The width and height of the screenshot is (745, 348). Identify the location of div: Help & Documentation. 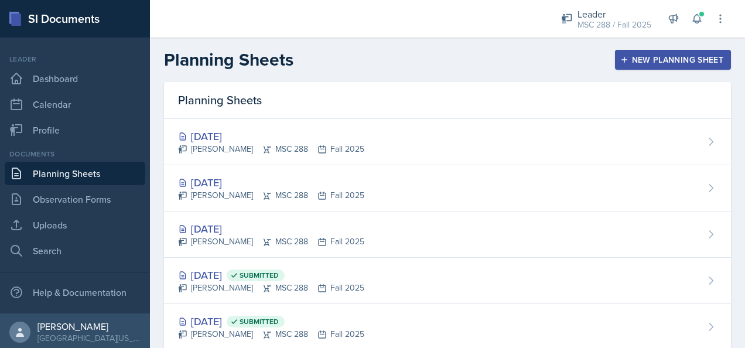
(75, 292).